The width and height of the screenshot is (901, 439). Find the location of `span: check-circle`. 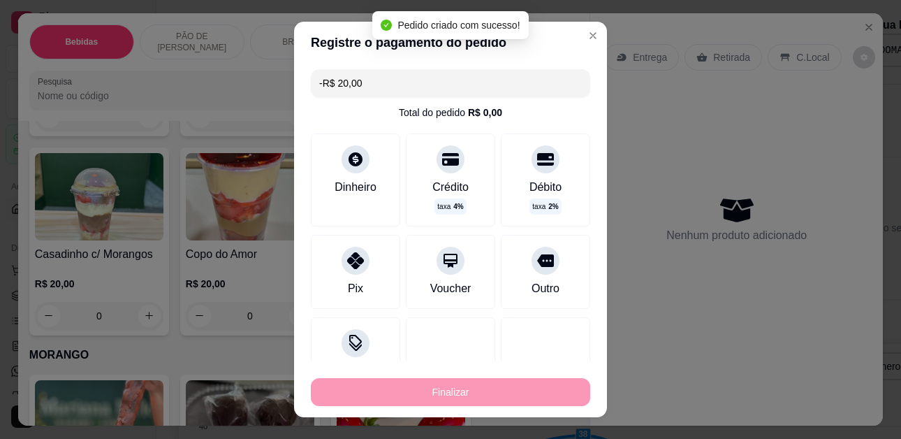

span: check-circle is located at coordinates (386, 25).